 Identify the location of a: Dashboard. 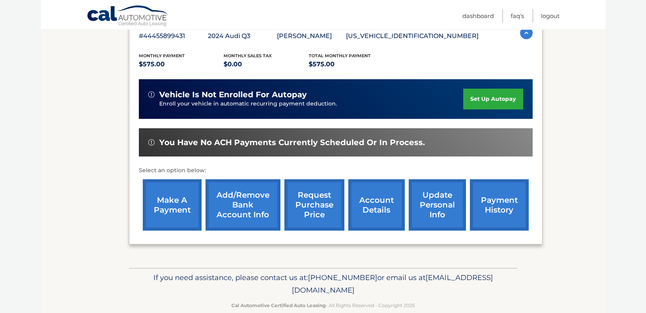
(478, 16).